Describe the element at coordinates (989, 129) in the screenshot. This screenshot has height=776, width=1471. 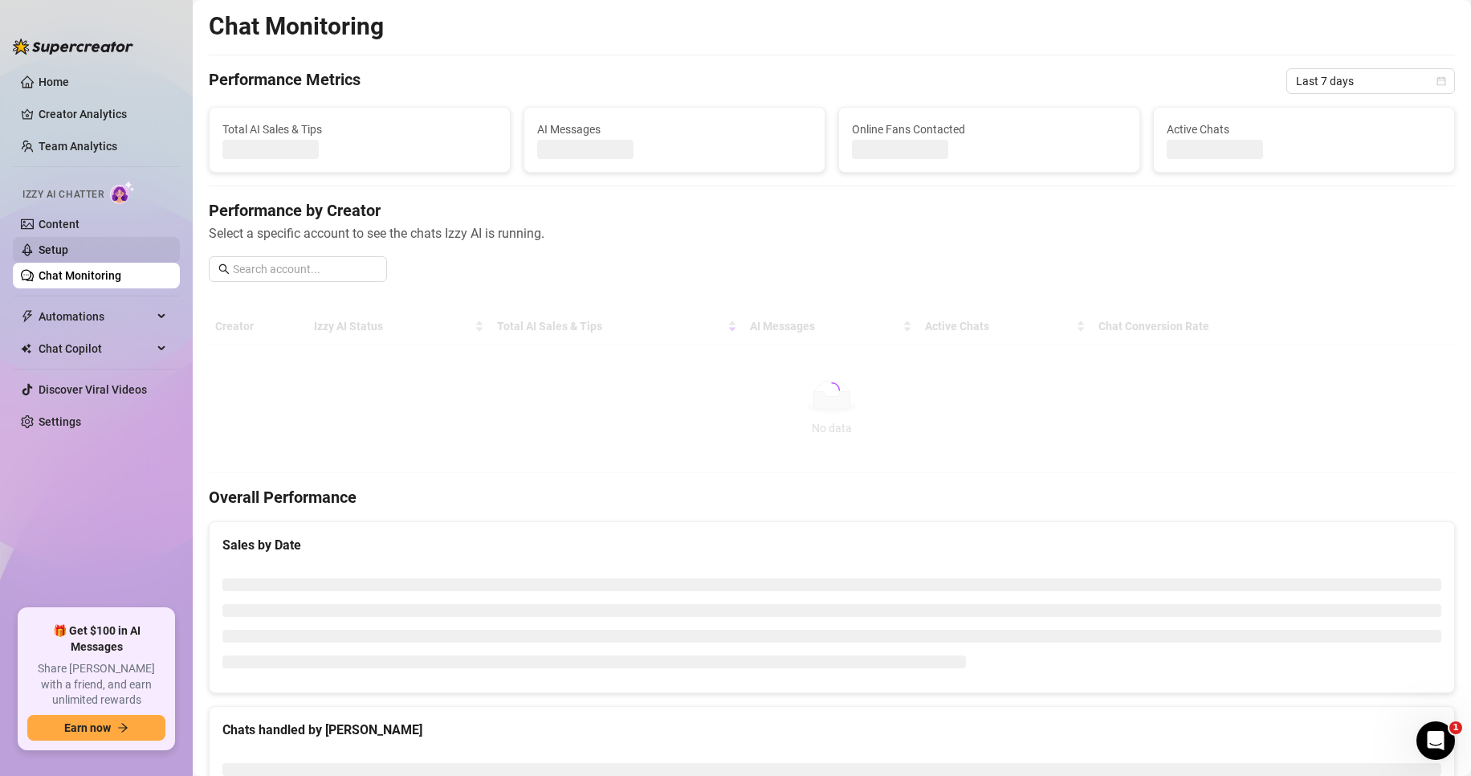
I see `span: Online Fans Contacted` at that location.